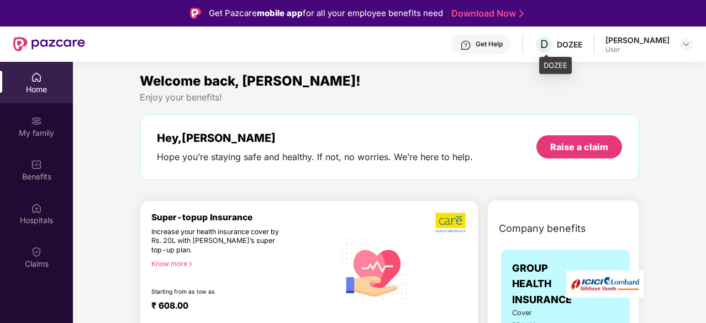 The width and height of the screenshot is (706, 323). Describe the element at coordinates (489, 44) in the screenshot. I see `div: Get Help` at that location.